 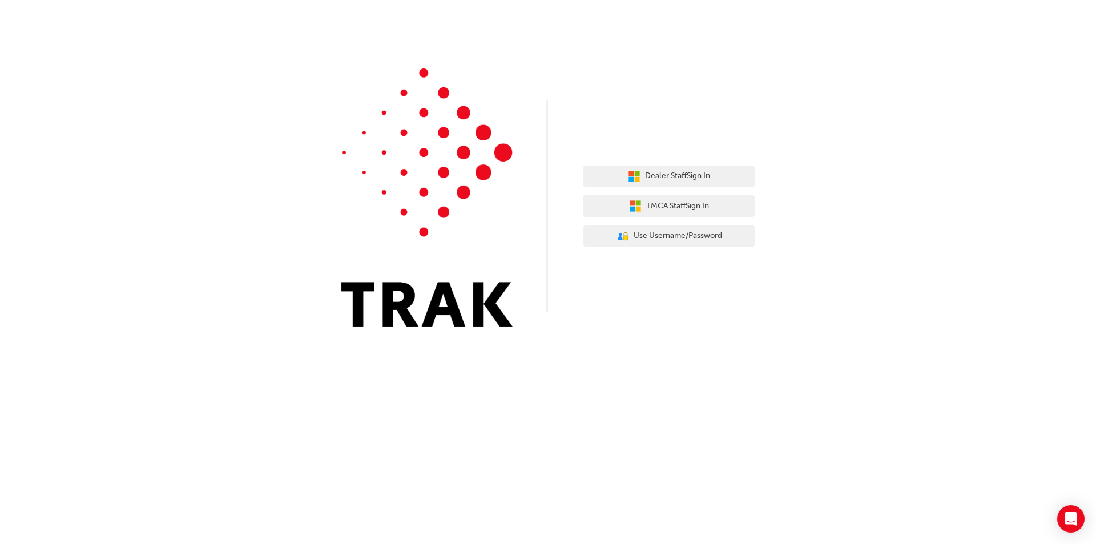 What do you see at coordinates (427, 198) in the screenshot?
I see `img: Trak` at bounding box center [427, 198].